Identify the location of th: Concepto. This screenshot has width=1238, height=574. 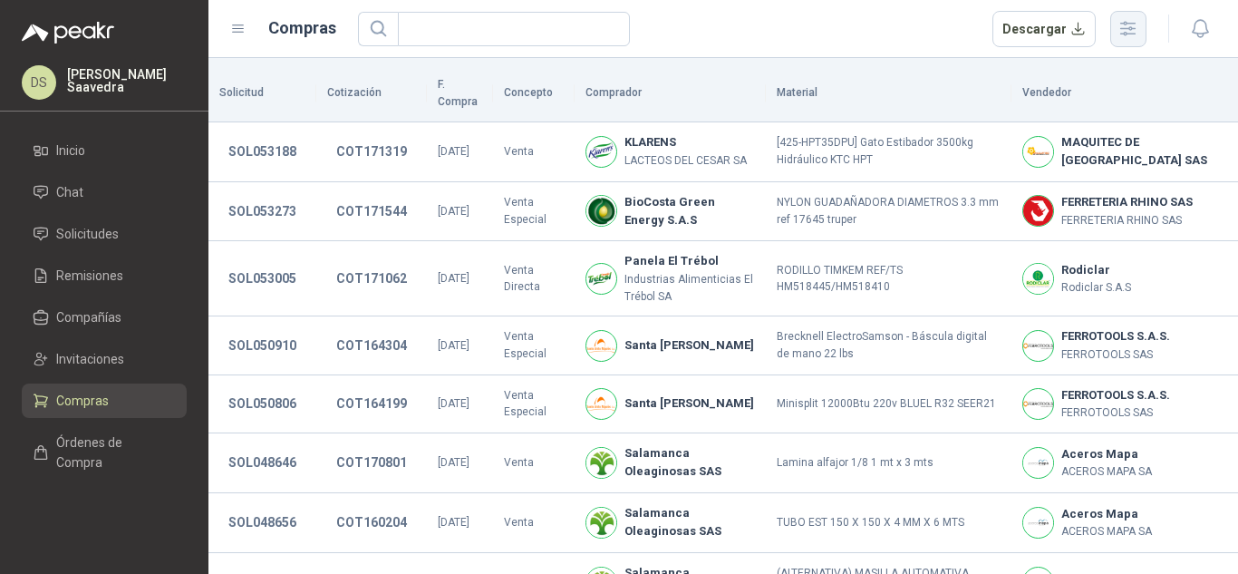
(534, 93).